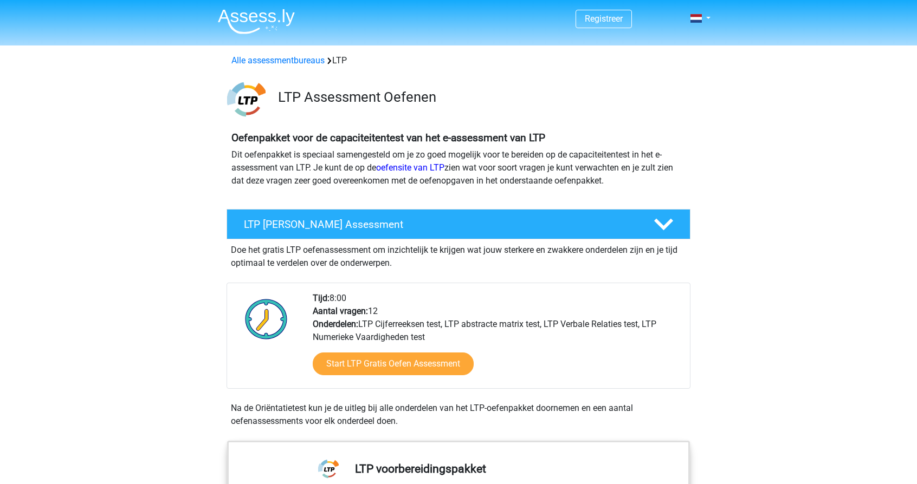 The width and height of the screenshot is (917, 484). I want to click on img: Assessly, so click(256, 21).